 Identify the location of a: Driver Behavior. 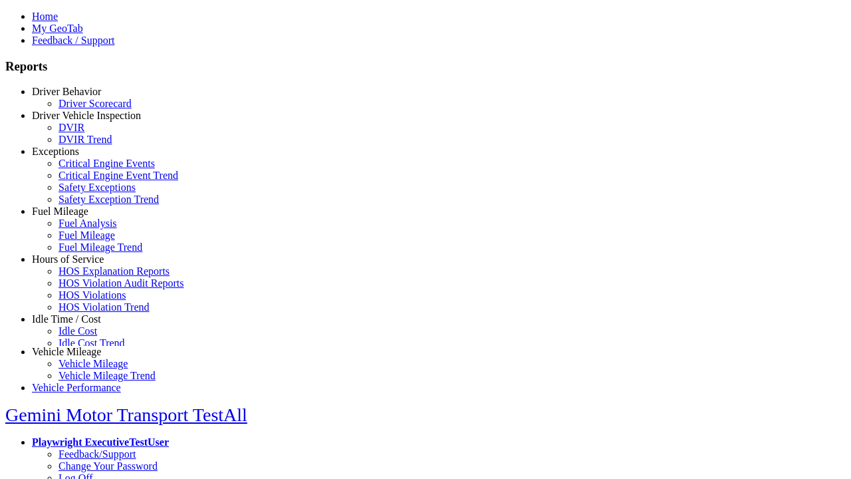
(66, 91).